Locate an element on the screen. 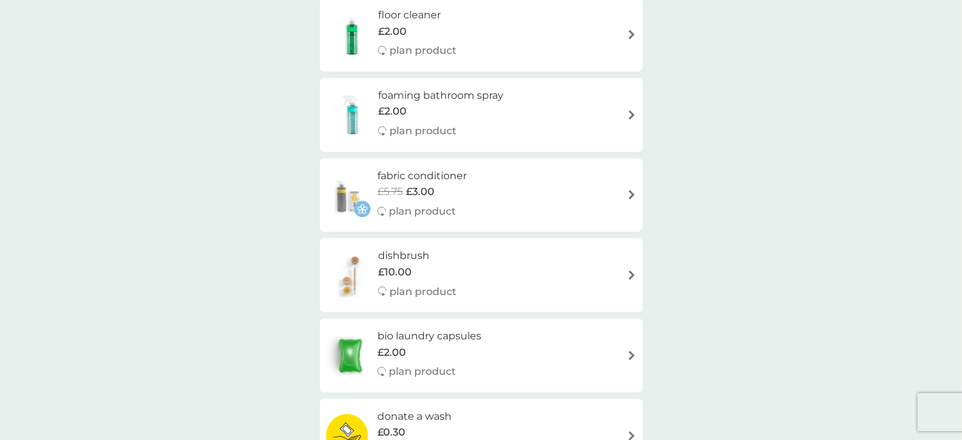  img: fabric conditioner is located at coordinates (348, 195).